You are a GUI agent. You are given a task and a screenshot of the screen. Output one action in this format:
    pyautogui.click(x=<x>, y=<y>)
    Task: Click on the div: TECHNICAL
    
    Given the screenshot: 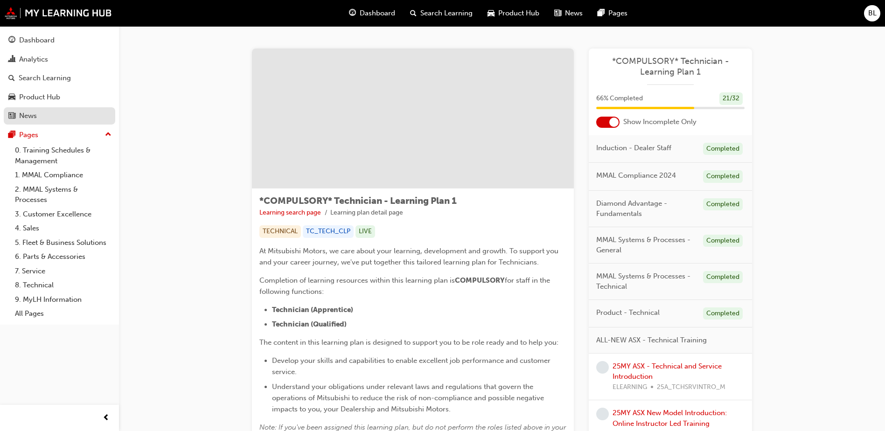 What is the action you would take?
    pyautogui.click(x=280, y=231)
    